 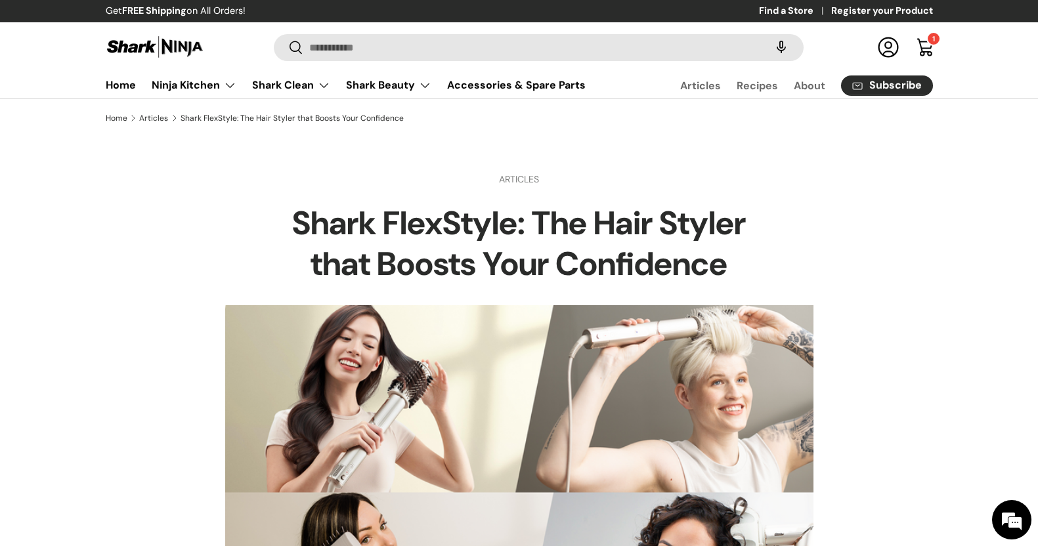 I want to click on a: Recipes, so click(x=757, y=85).